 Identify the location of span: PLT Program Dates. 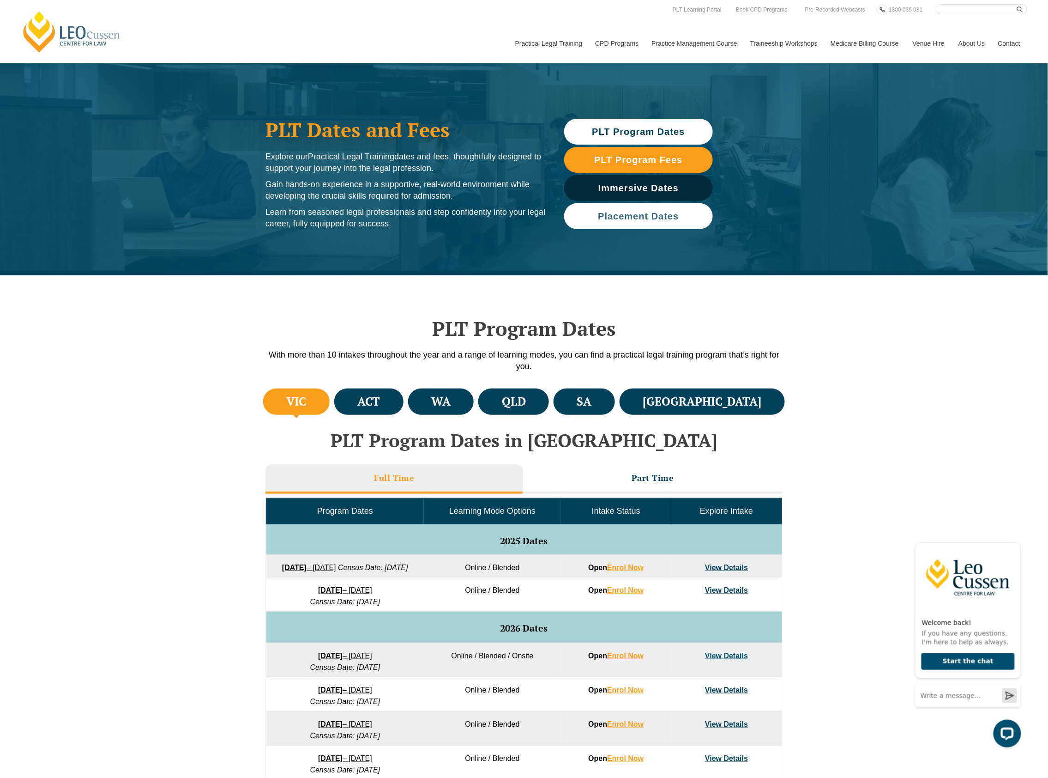
(638, 132).